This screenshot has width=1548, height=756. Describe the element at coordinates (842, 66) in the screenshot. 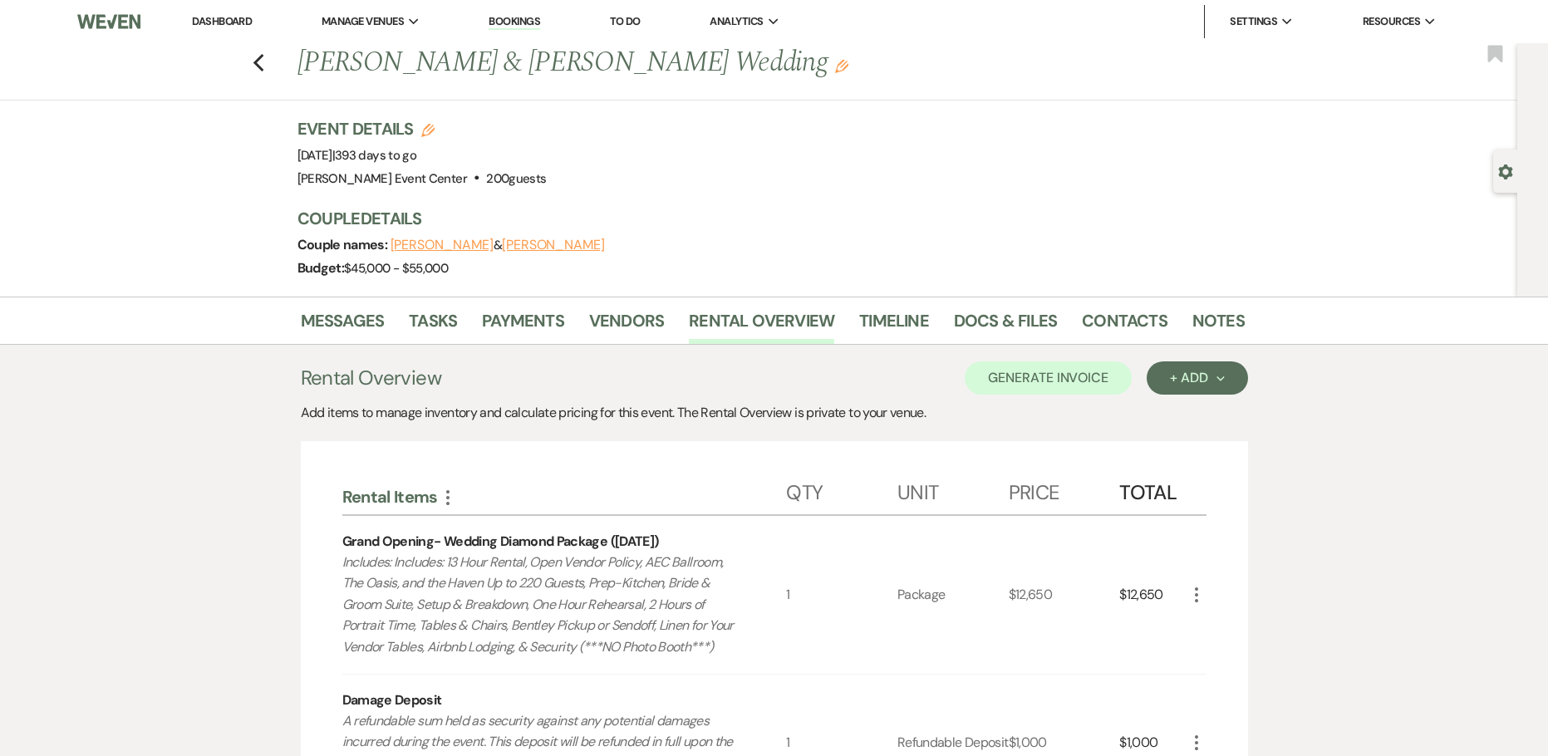

I see `button: Edit` at that location.